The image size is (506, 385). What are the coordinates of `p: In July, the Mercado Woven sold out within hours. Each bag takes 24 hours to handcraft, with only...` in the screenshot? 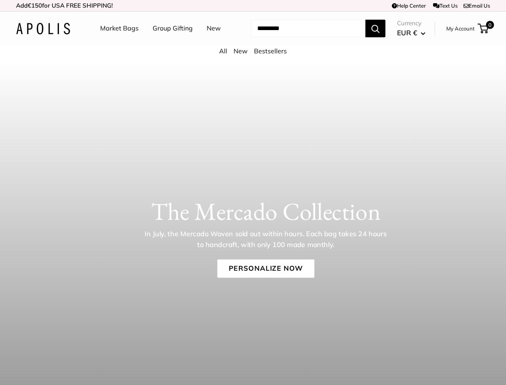 It's located at (266, 239).